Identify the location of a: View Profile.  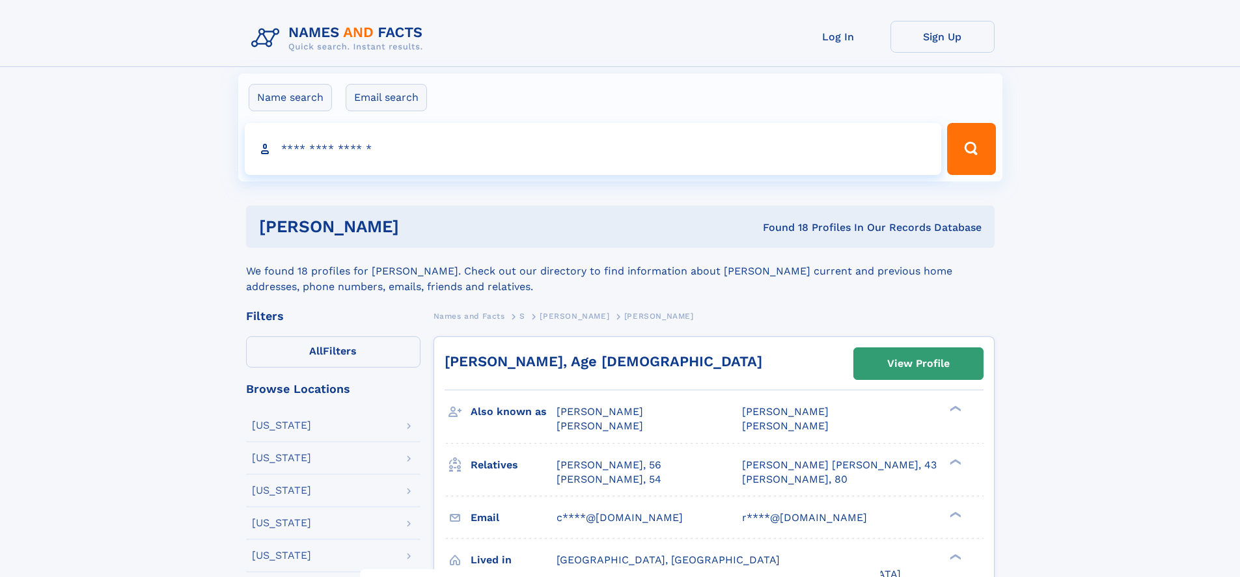
(918, 364).